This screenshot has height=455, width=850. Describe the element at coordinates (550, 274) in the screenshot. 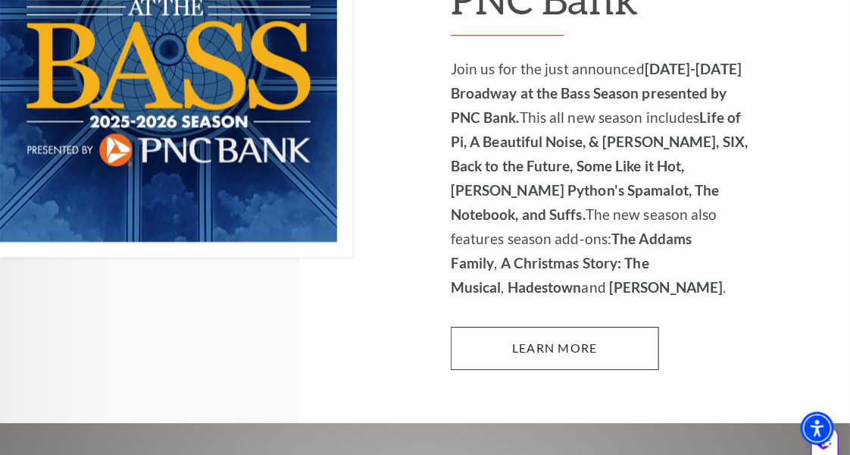

I see `strong: A Christmas Story: The Musical` at that location.